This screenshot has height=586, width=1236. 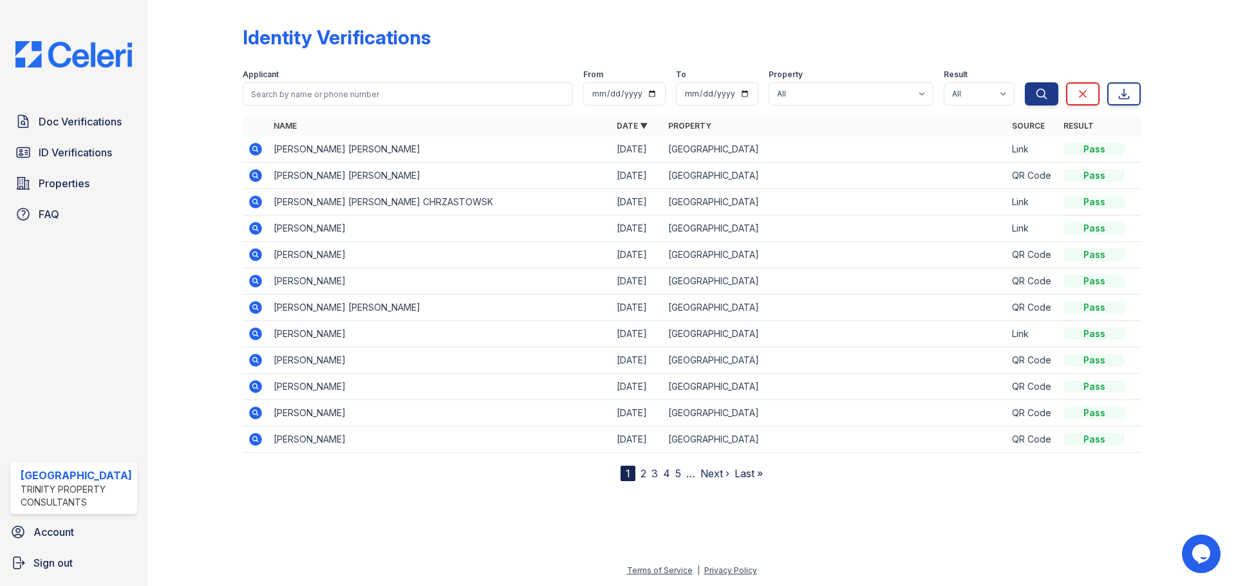 I want to click on a: Terms of Service, so click(x=660, y=570).